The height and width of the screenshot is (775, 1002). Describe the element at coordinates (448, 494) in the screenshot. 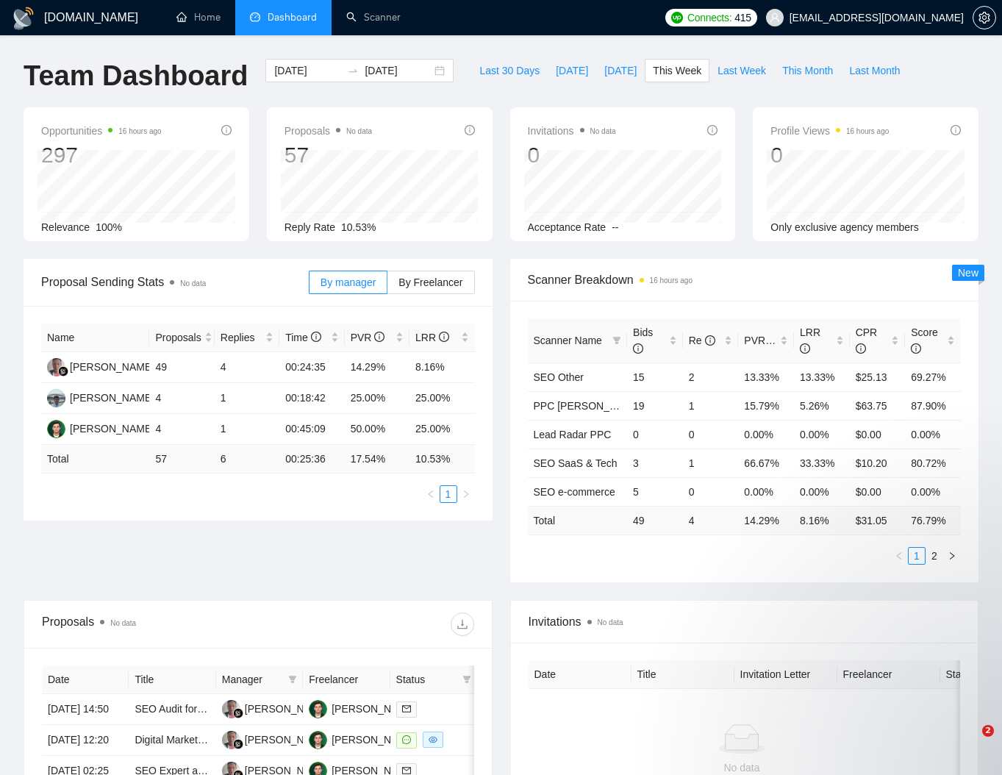

I see `li: 1` at that location.